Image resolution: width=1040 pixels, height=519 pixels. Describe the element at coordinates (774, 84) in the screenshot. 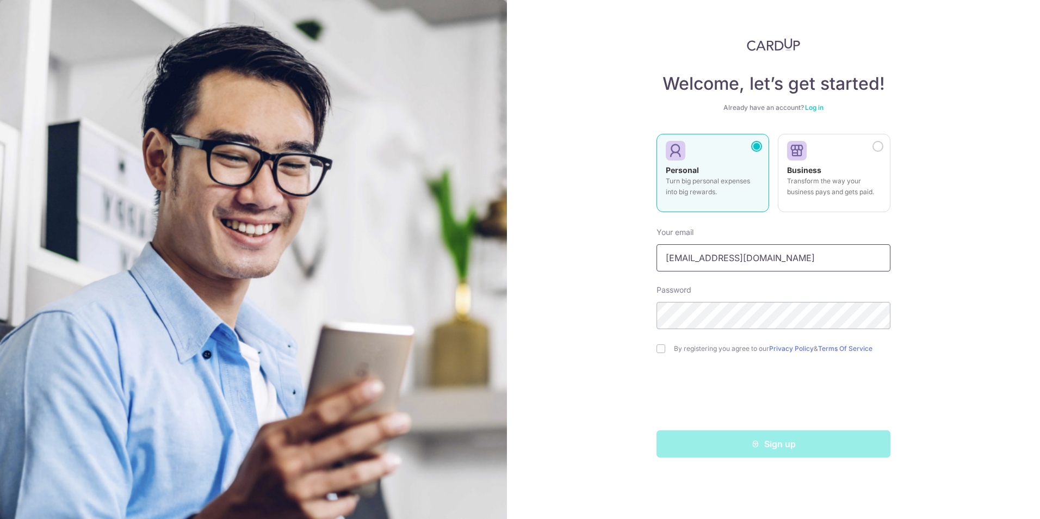

I see `h4: Welcome, let’s get started!` at that location.